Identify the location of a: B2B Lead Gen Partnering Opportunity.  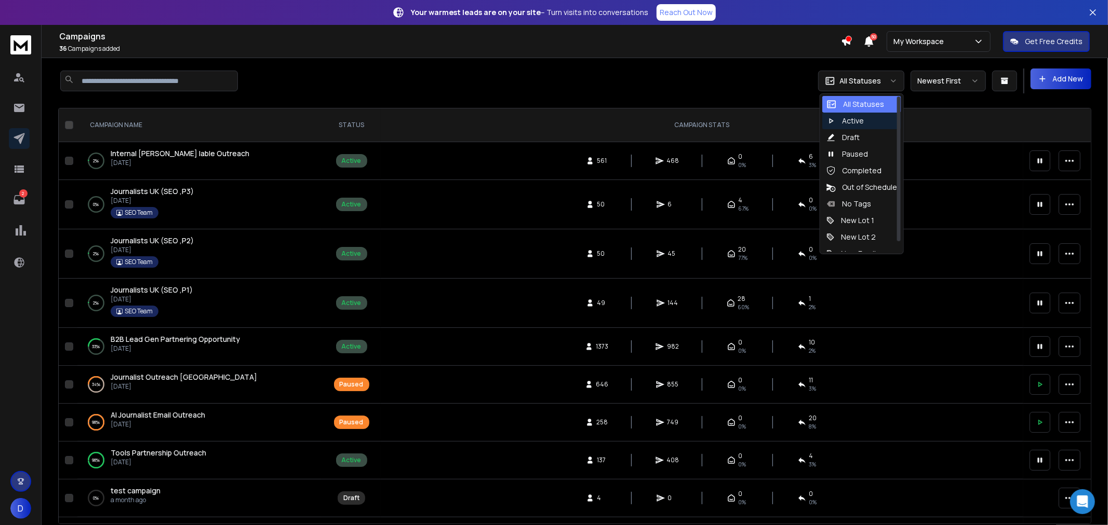
(175, 340).